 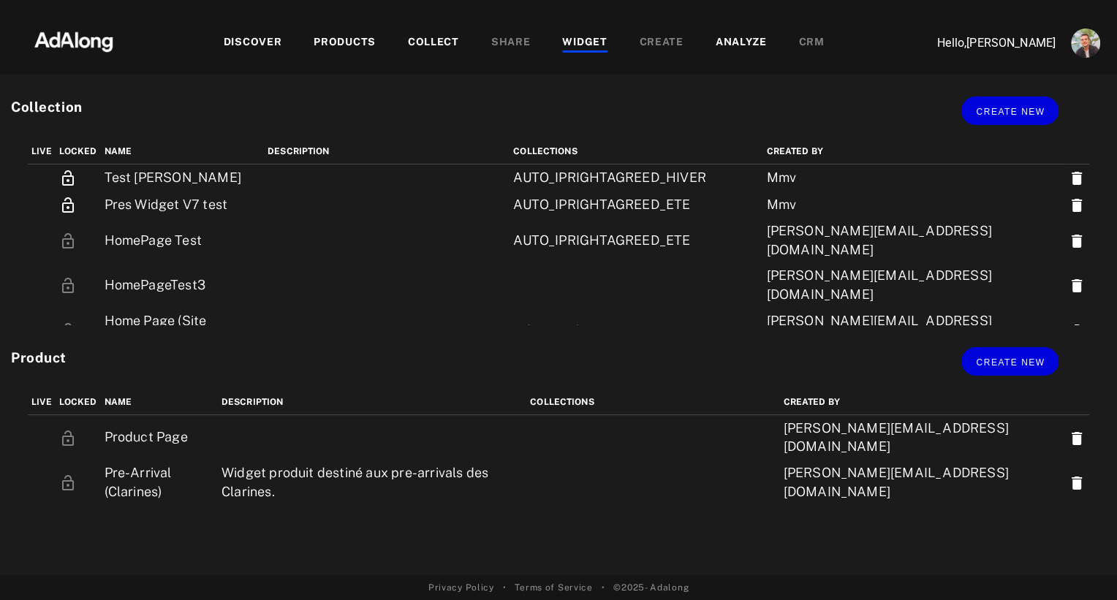 What do you see at coordinates (1085, 43) in the screenshot?
I see `img: ACg8ocLjEk1irI4XXb49MzUGwa4F_C3PpCyg-3CPbiuLEZrYEA=s96-c` at bounding box center [1085, 43].